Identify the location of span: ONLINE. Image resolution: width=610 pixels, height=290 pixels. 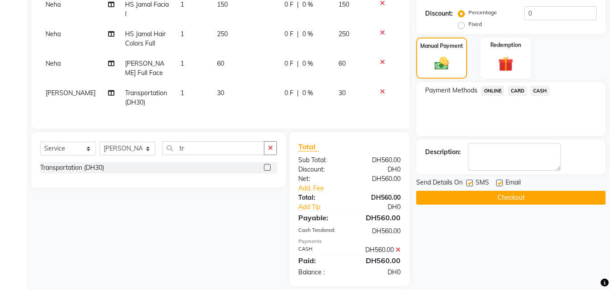
(493, 91).